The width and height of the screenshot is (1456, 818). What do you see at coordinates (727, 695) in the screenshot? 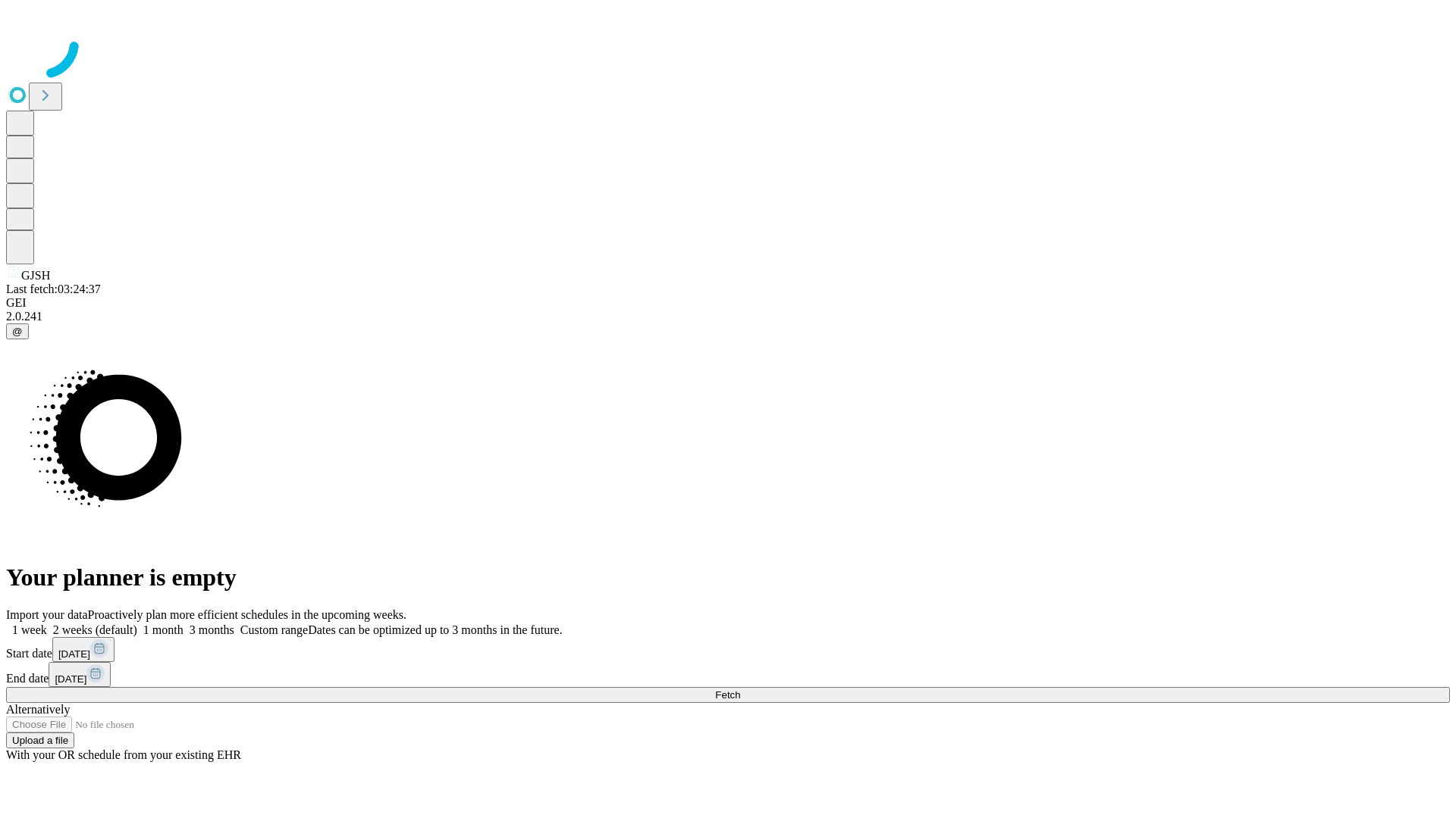
I see `span: Fetch` at bounding box center [727, 695].